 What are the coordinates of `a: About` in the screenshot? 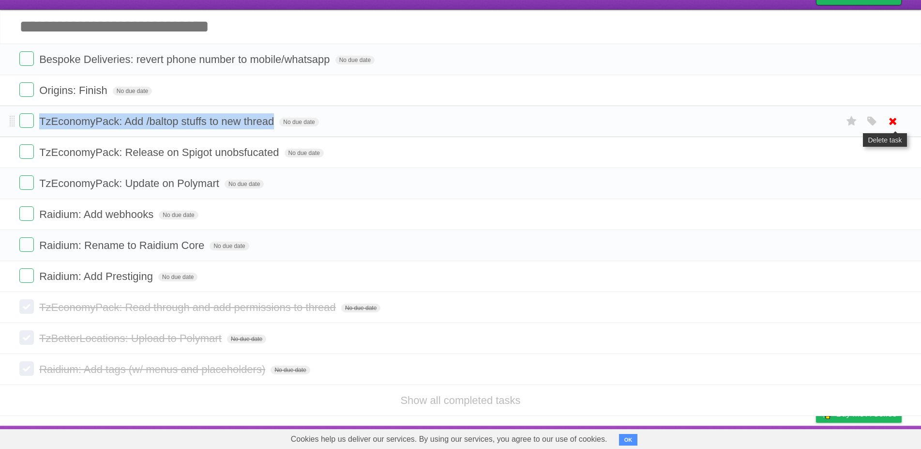 It's located at (697, 437).